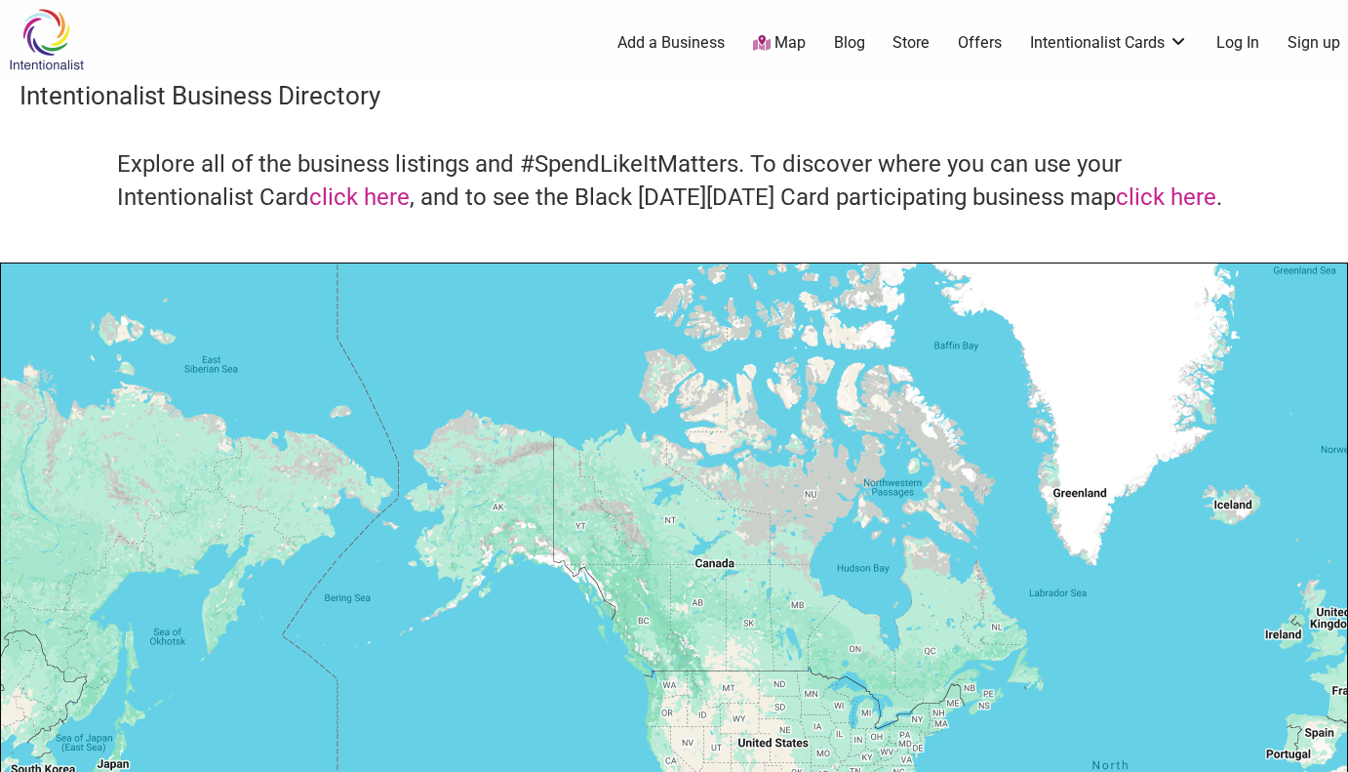 Image resolution: width=1348 pixels, height=772 pixels. Describe the element at coordinates (979, 43) in the screenshot. I see `a: Offers` at that location.